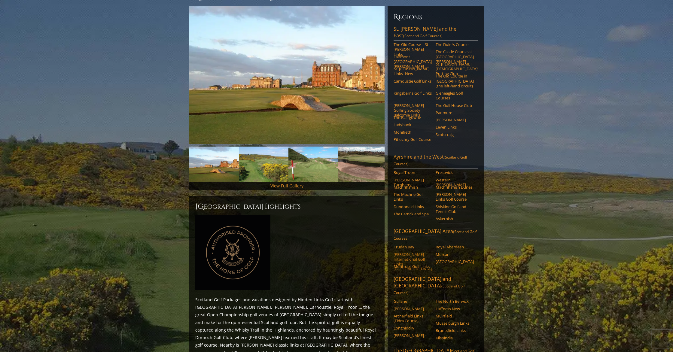  Describe the element at coordinates (455, 209) in the screenshot. I see `a: Shiskine Golf and Tennis Club` at that location.